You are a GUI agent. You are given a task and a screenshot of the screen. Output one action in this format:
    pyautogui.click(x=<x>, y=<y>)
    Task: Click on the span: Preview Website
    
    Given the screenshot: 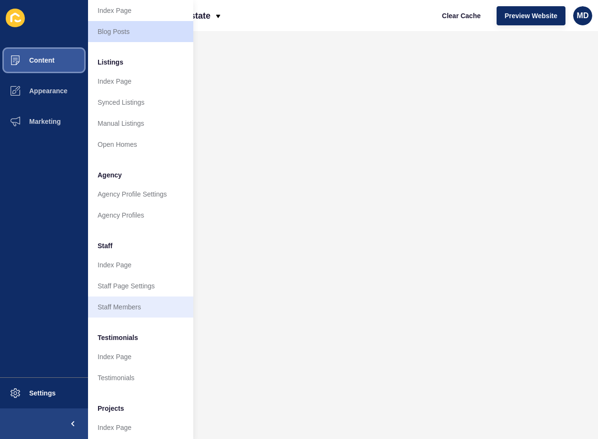 What is the action you would take?
    pyautogui.click(x=531, y=16)
    